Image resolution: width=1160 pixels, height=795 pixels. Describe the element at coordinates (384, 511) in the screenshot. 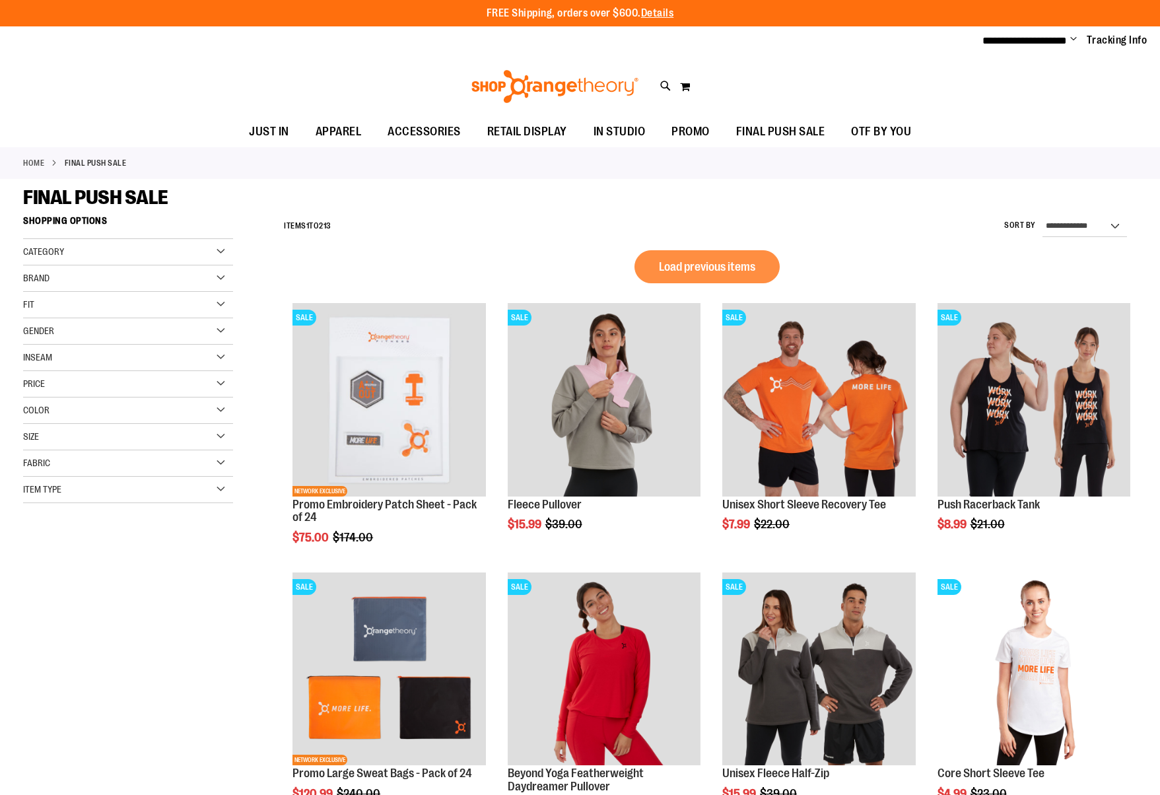

I see `a: Promo Embroidery Patch Sheet - Pack of 24` at that location.